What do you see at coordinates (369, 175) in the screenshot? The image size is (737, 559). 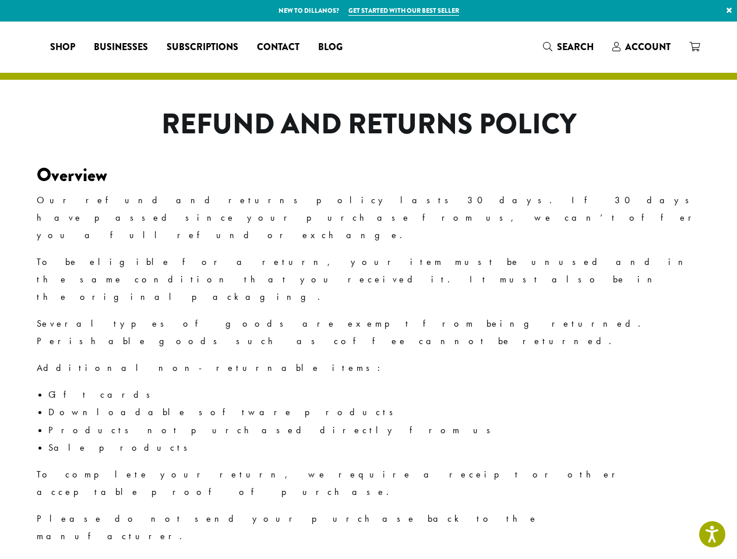 I see `h3: Overview` at bounding box center [369, 175].